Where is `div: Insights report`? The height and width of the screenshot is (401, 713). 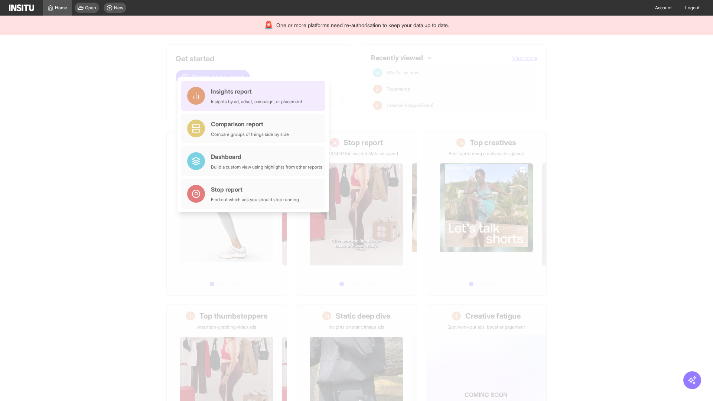
div: Insights report is located at coordinates (257, 91).